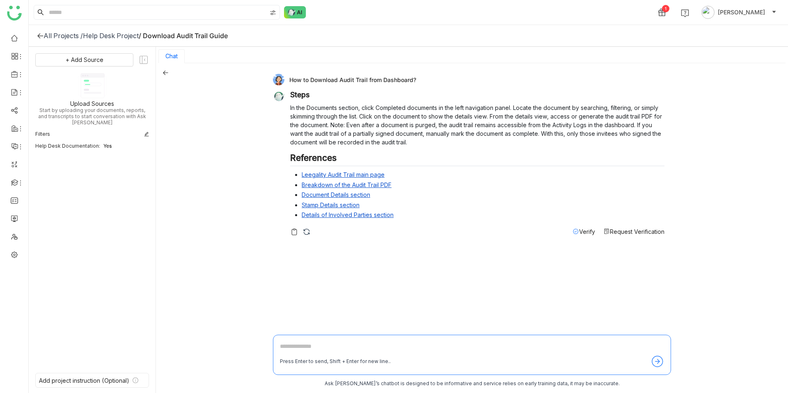 This screenshot has height=393, width=788. Describe the element at coordinates (43, 134) in the screenshot. I see `div: Filters` at that location.